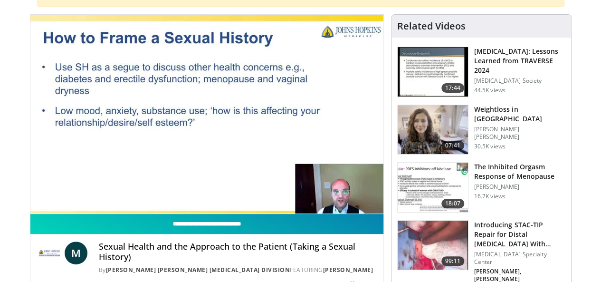  I want to click on div: By FEATURING, so click(237, 270).